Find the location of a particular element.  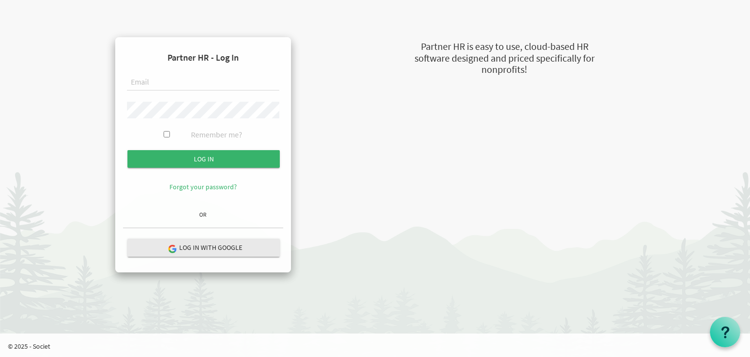

p: © 2025 - Societ is located at coordinates (379, 346).